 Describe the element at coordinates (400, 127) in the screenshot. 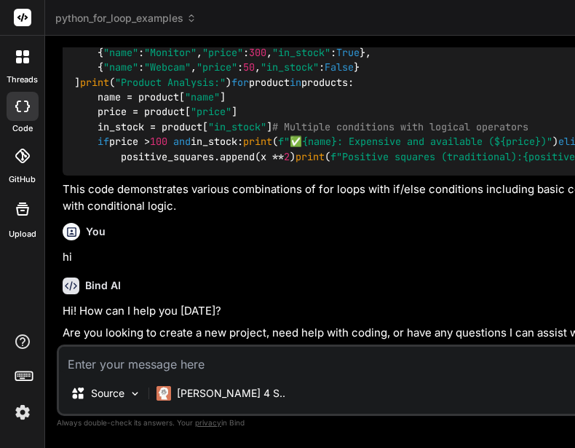

I see `span: # Multiple conditions with logical operators` at that location.